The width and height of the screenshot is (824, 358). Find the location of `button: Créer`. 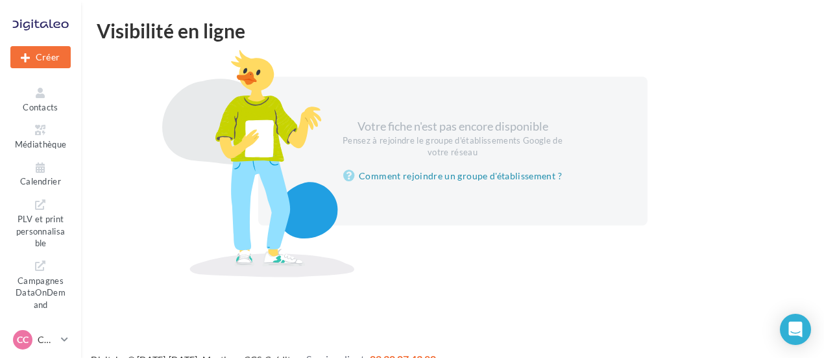

button: Créer is located at coordinates (40, 57).